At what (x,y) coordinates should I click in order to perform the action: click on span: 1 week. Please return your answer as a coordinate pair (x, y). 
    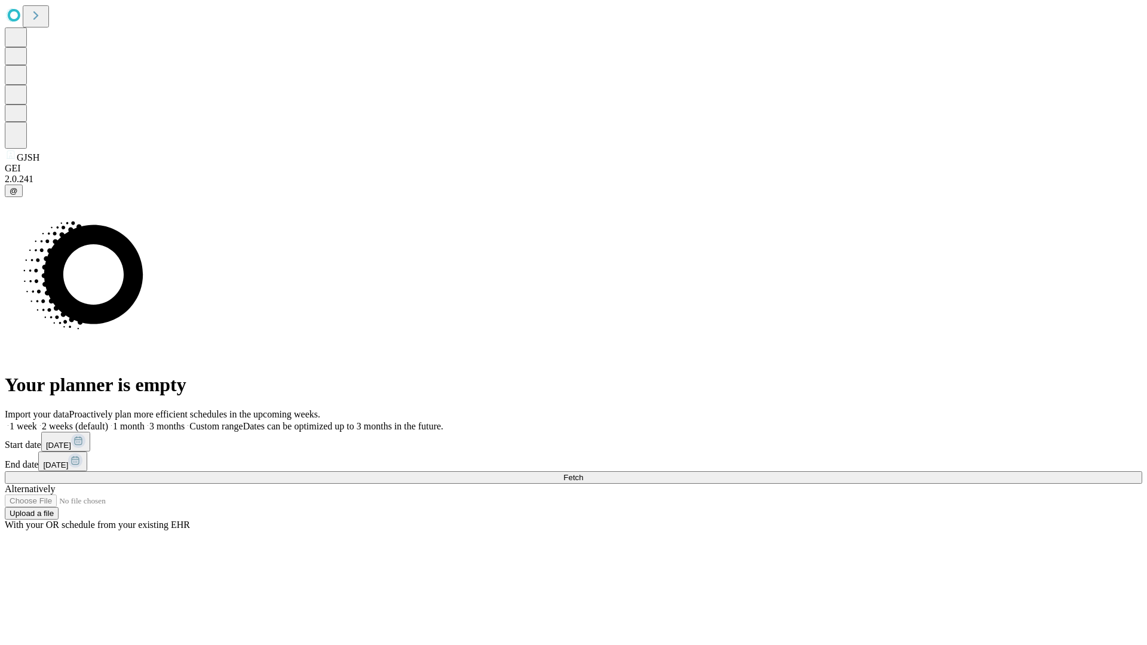
    Looking at the image, I should click on (23, 426).